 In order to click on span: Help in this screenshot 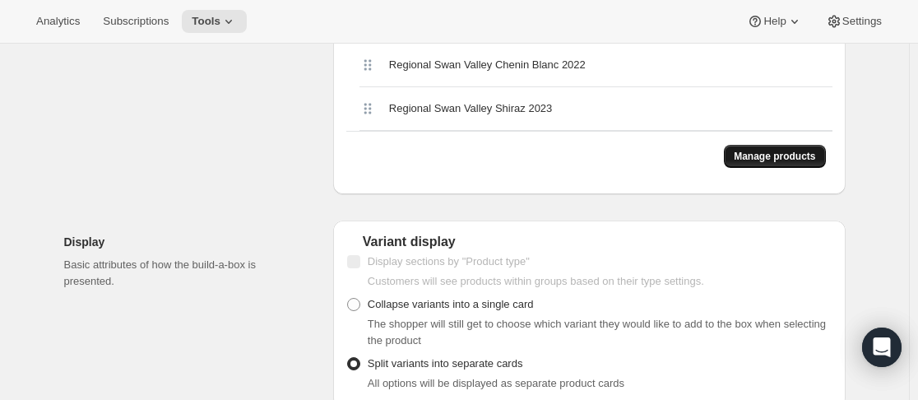, I will do `click(774, 21)`.